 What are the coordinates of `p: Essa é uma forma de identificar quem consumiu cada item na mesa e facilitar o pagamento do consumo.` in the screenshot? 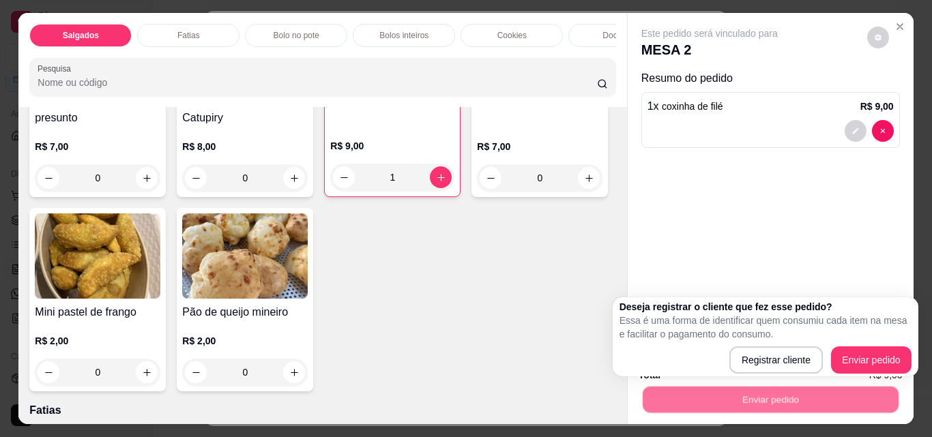 It's located at (766, 328).